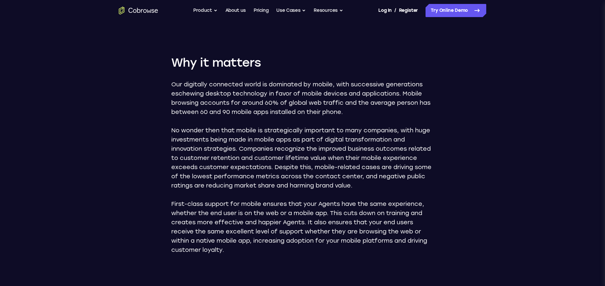 The image size is (605, 286). I want to click on p: First-class support for mobile ensures that your Agents have the same experience, whether the end..., so click(302, 227).